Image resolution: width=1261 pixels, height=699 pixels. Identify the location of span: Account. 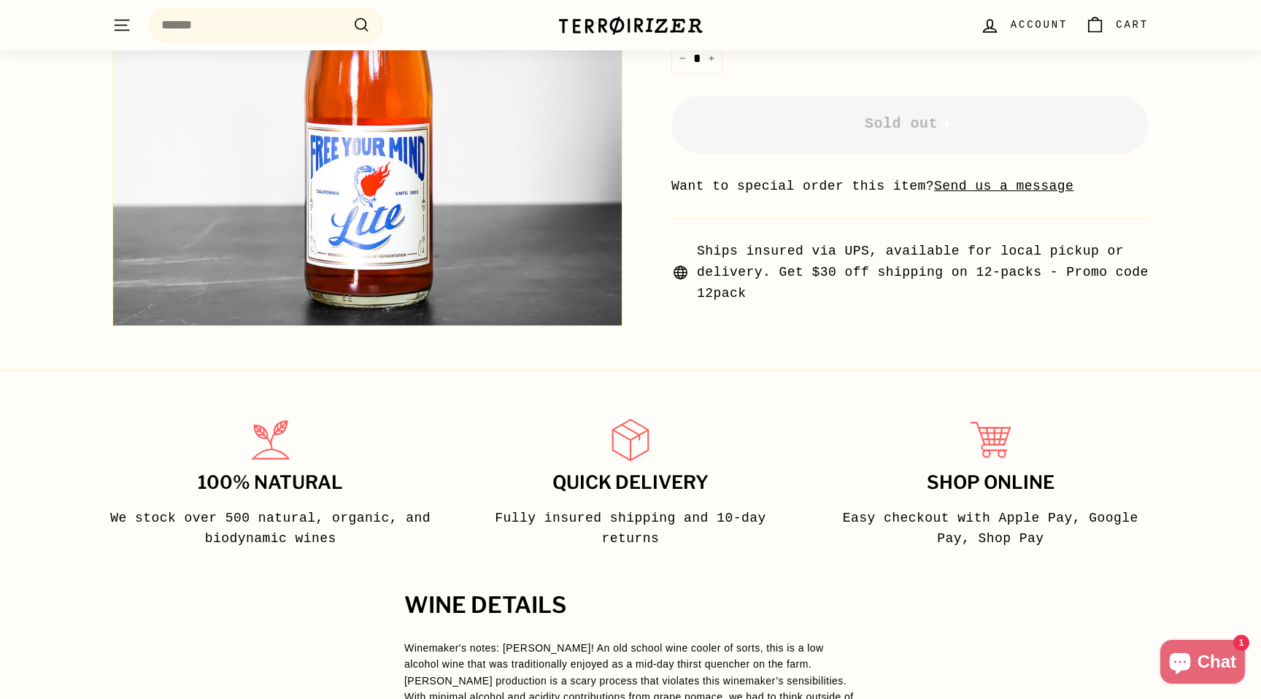
(1039, 25).